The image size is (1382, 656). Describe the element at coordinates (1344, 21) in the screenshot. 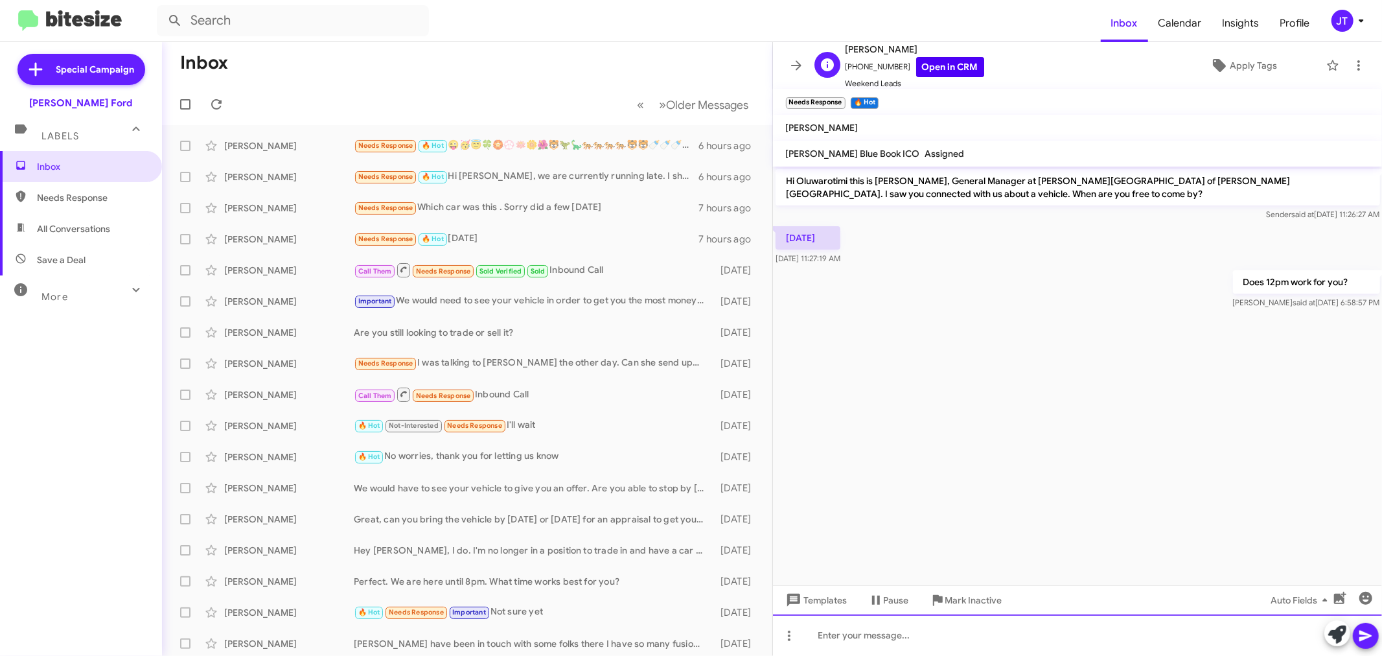

I see `button: JT` at that location.